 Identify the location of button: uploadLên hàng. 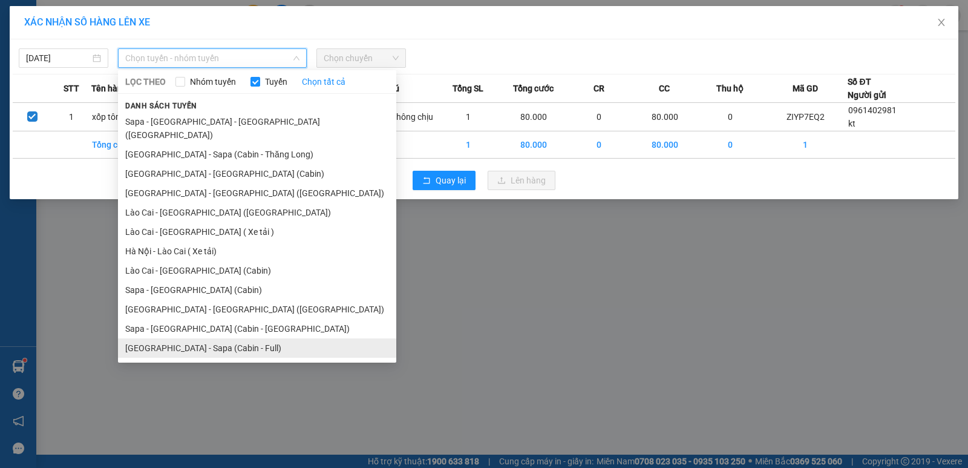
(522, 180).